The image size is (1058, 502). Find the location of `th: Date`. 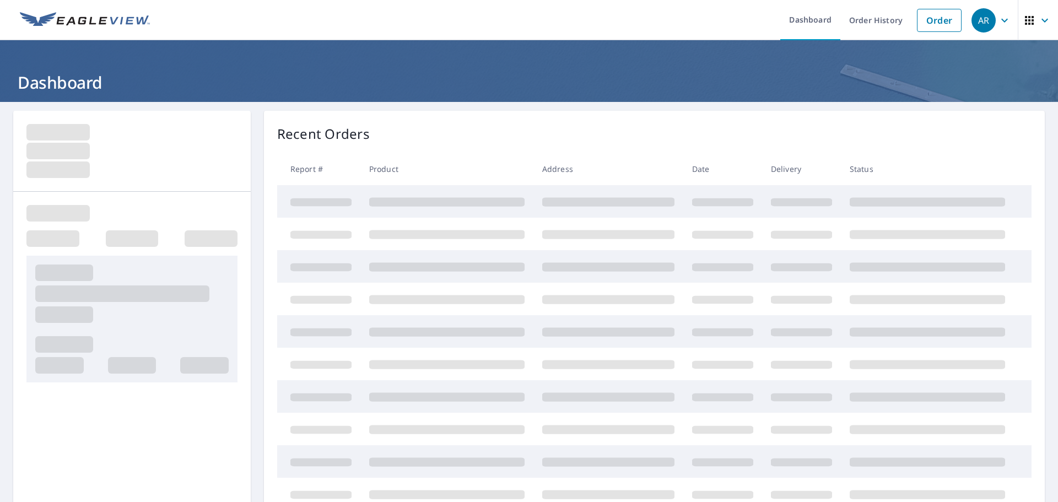

th: Date is located at coordinates (722, 169).